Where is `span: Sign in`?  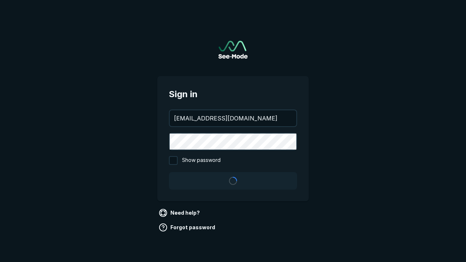
span: Sign in is located at coordinates (233, 94).